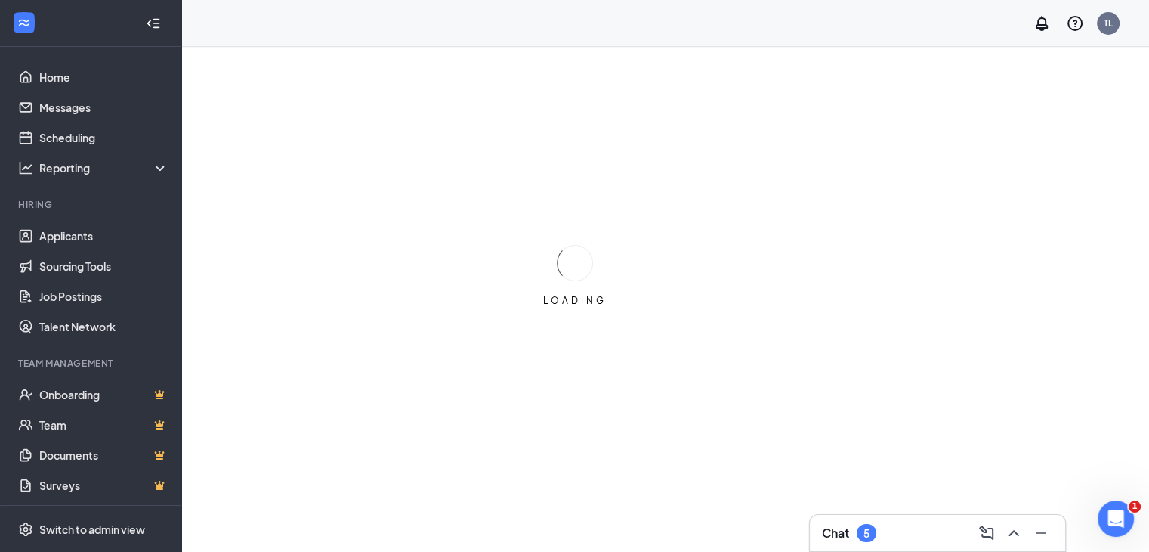 The width and height of the screenshot is (1149, 552). I want to click on div: LOADING, so click(575, 300).